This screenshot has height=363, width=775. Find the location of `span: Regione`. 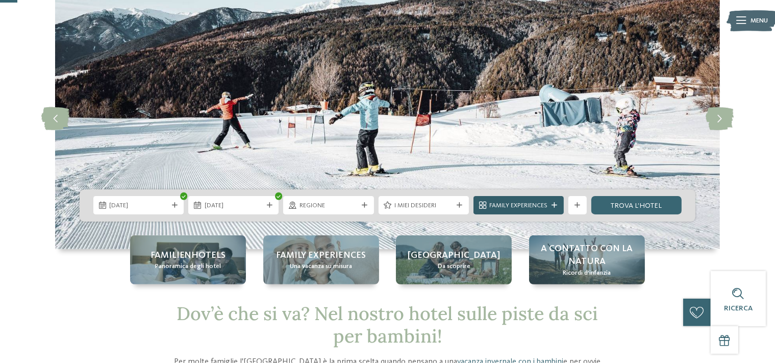

span: Regione is located at coordinates (328, 206).